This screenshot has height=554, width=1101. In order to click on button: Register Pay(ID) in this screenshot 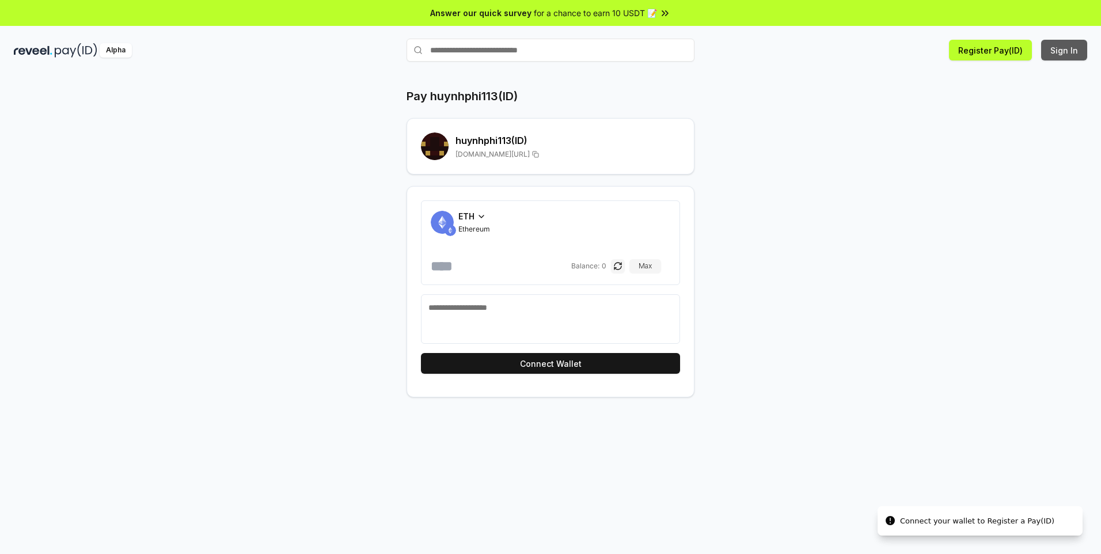, I will do `click(991, 50)`.